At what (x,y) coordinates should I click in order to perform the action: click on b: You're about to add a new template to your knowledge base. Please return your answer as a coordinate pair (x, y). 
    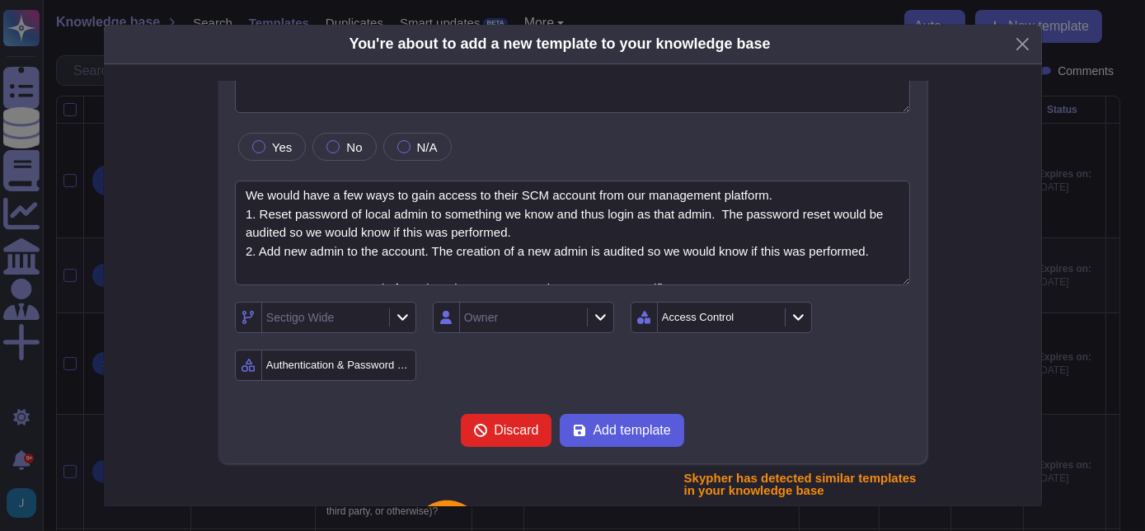
    Looking at the image, I should click on (559, 44).